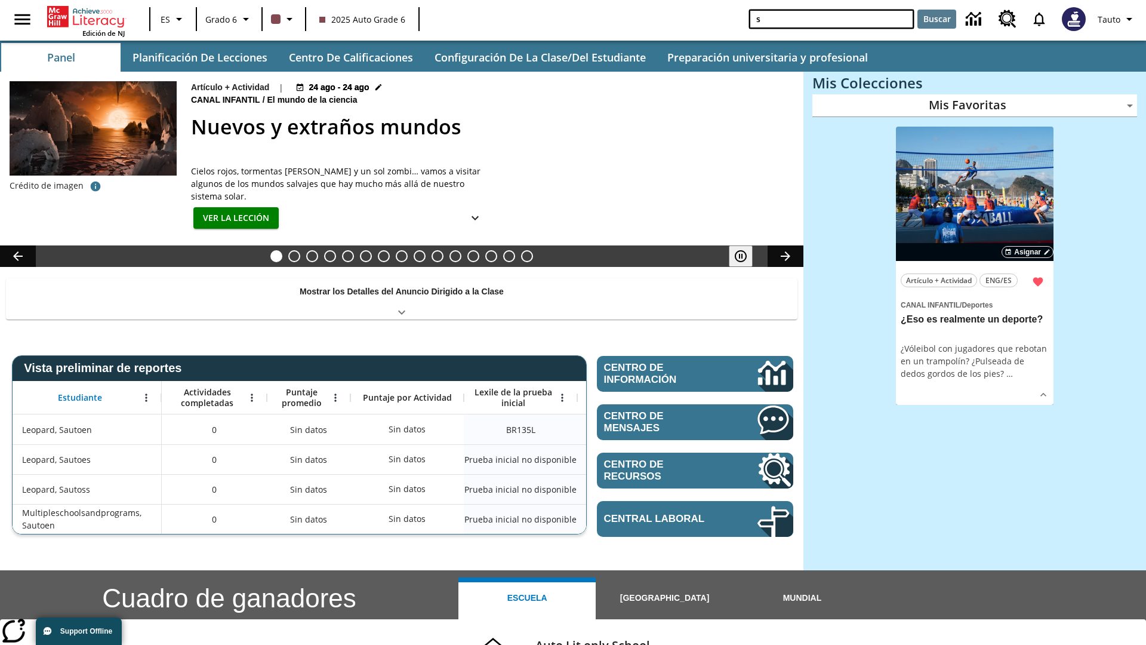 The height and width of the screenshot is (645, 1146). Describe the element at coordinates (362, 19) in the screenshot. I see `span: 2025 Auto Grade 6` at that location.